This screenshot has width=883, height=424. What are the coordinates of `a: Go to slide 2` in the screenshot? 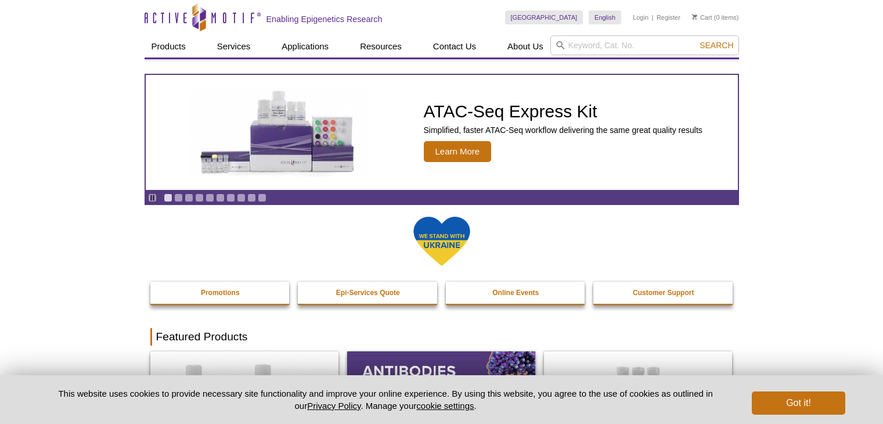 It's located at (178, 197).